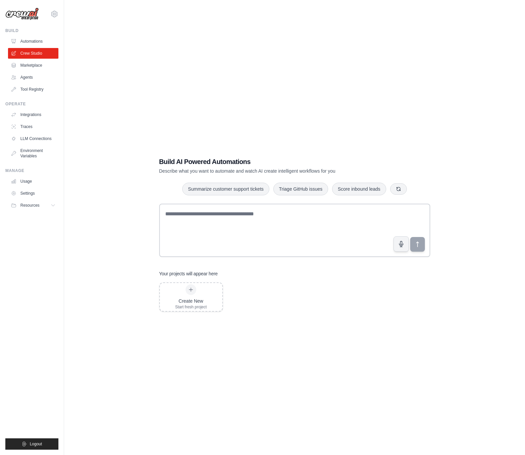 The image size is (525, 455). What do you see at coordinates (32, 171) in the screenshot?
I see `div: Manage` at bounding box center [32, 171].